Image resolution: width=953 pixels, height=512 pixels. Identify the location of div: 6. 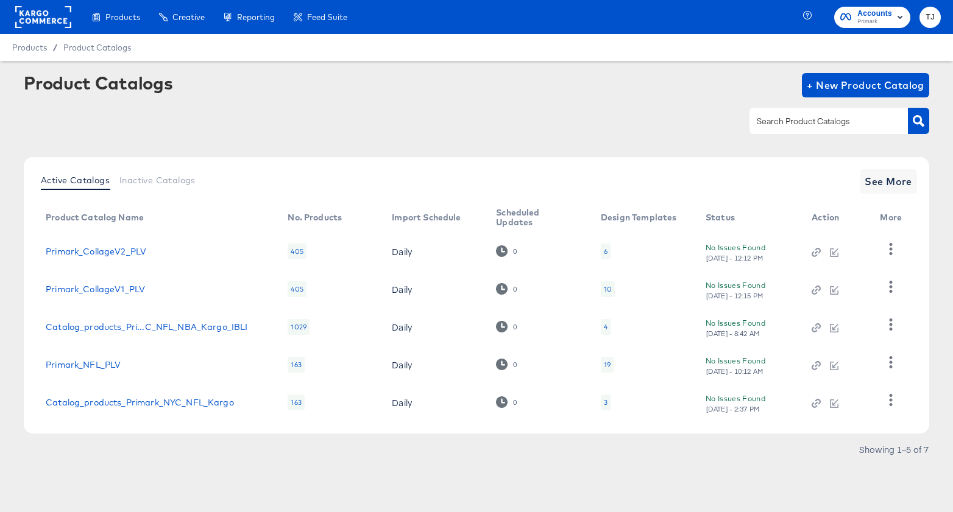
(606, 252).